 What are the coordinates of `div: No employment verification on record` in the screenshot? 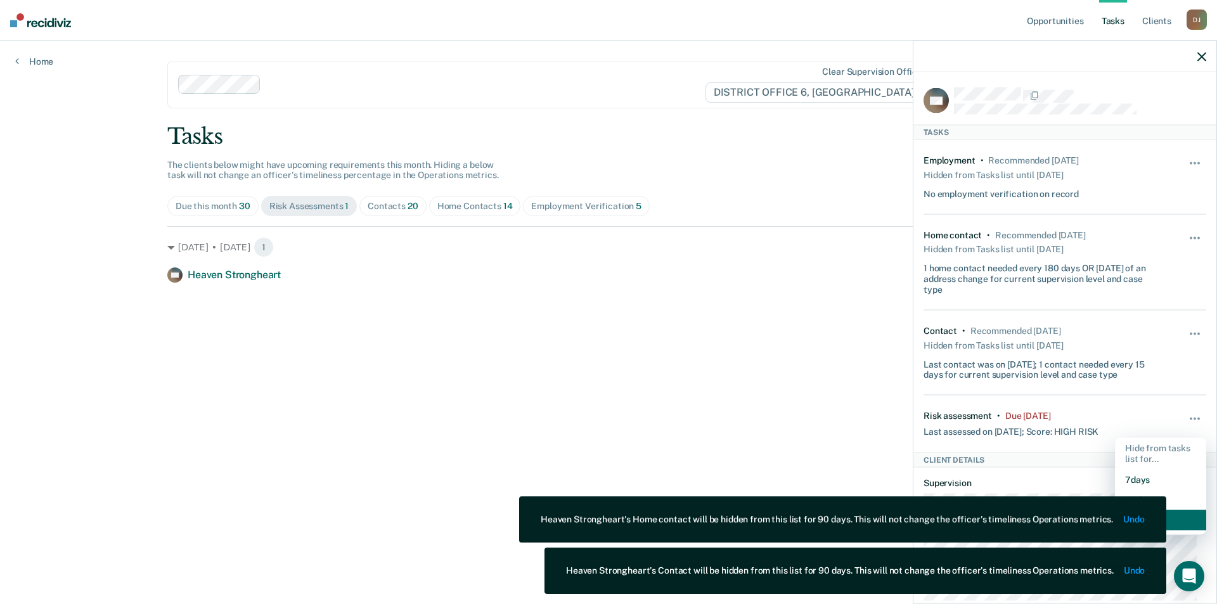 It's located at (1001, 191).